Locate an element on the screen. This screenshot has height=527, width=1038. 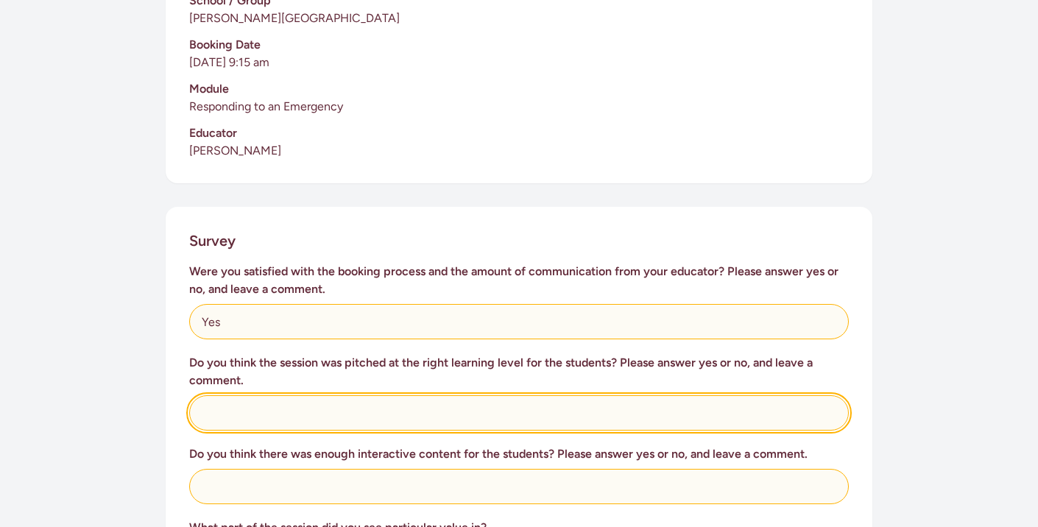
h3: Educator is located at coordinates (519, 133).